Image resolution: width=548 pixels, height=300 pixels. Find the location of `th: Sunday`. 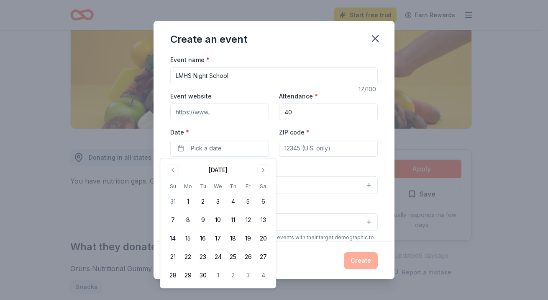

th: Sunday is located at coordinates (173, 186).